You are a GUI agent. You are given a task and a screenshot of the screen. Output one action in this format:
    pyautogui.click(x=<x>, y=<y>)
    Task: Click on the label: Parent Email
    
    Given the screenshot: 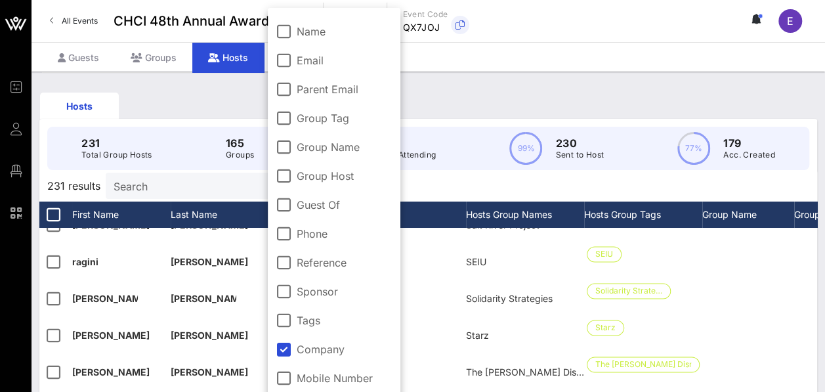 What is the action you would take?
    pyautogui.click(x=345, y=89)
    